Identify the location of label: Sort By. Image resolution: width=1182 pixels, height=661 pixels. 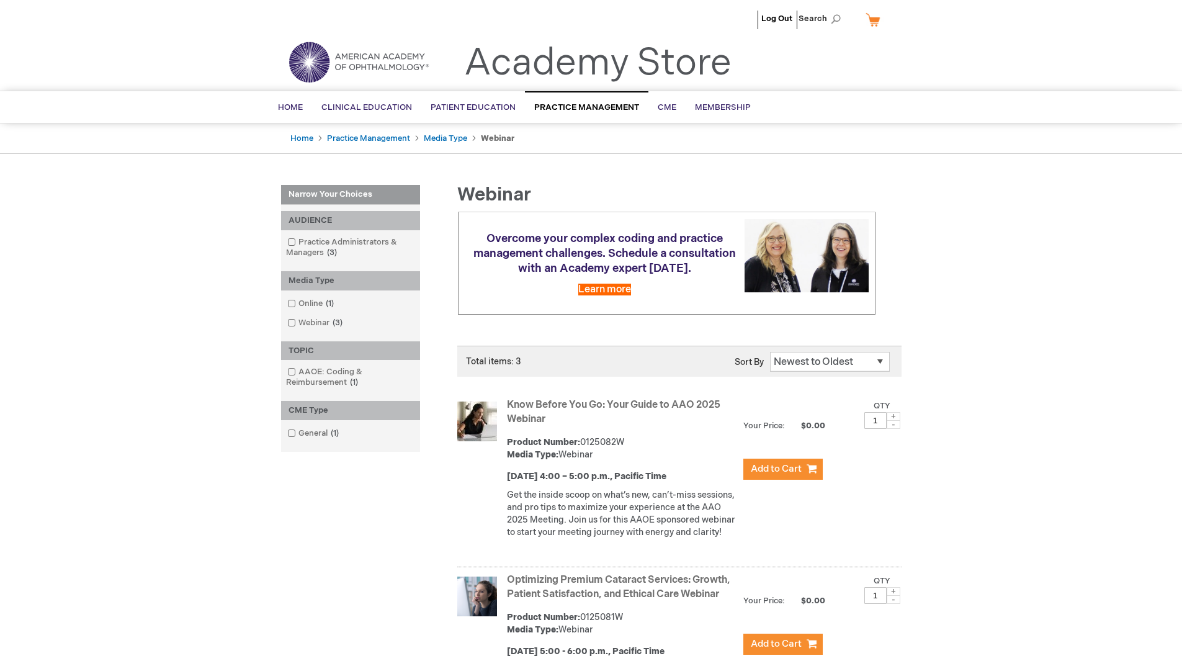
(749, 362).